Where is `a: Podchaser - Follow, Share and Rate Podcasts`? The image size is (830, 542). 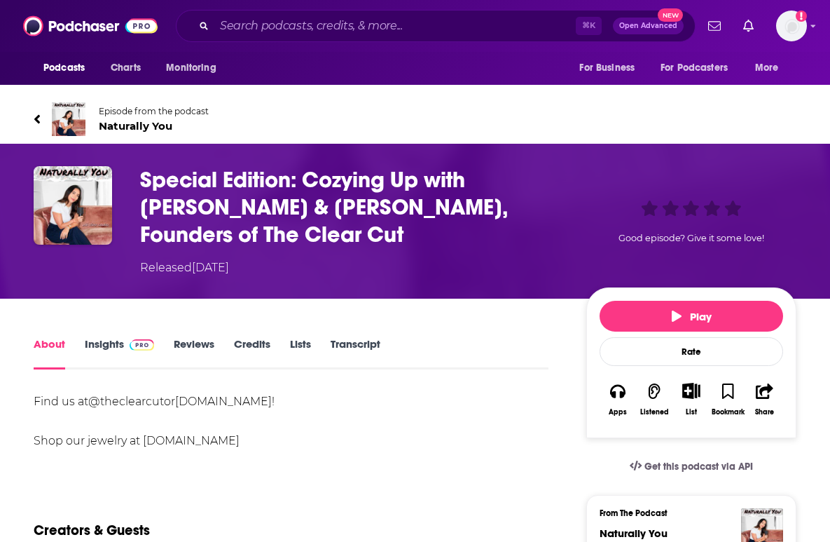 a: Podchaser - Follow, Share and Rate Podcasts is located at coordinates (90, 26).